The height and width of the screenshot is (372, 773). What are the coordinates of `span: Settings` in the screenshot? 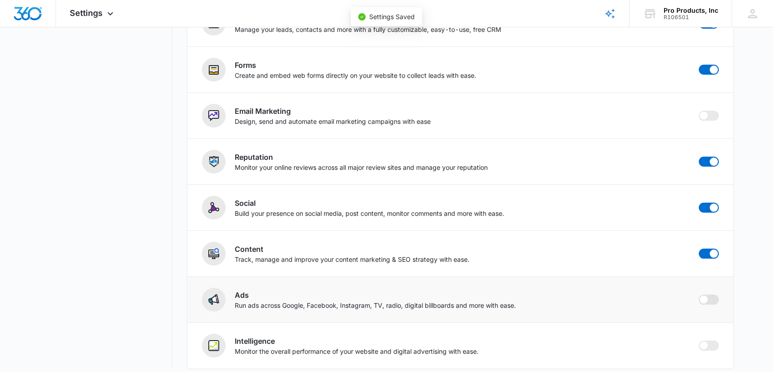 It's located at (86, 13).